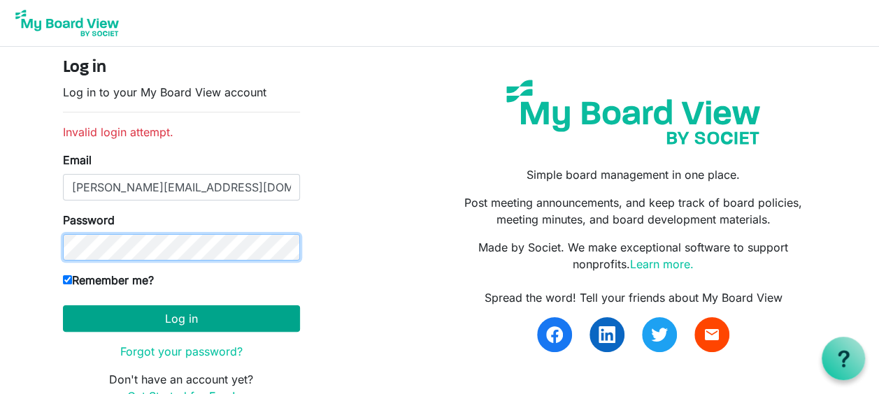 The height and width of the screenshot is (394, 879). What do you see at coordinates (67, 23) in the screenshot?
I see `img: My Board View Logo` at bounding box center [67, 23].